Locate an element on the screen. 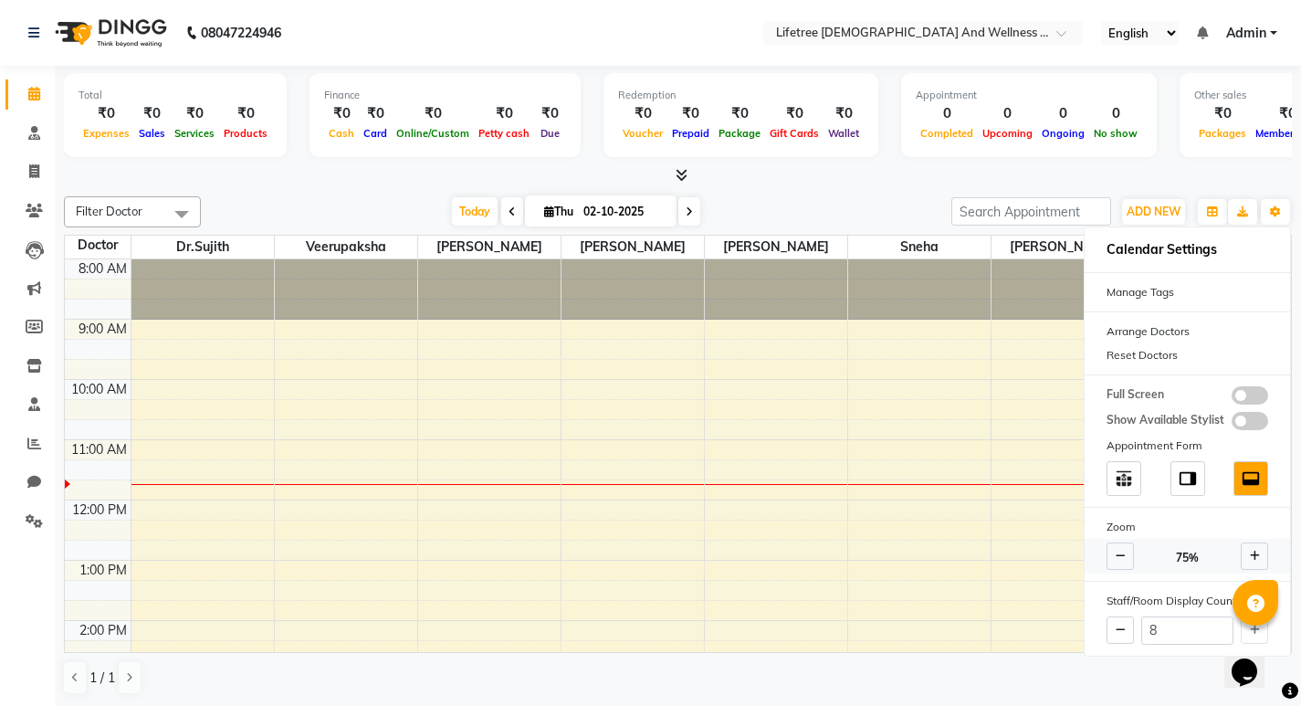  div: 2:00 PM is located at coordinates (103, 630).